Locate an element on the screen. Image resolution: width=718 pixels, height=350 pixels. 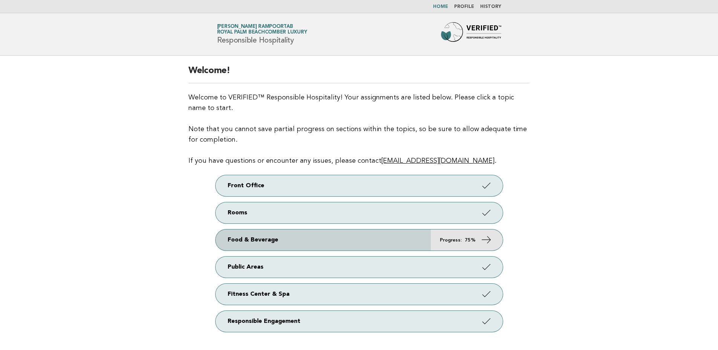
p: Welcome to VERIFIED™ Responsible Hospitality! Your assignments are listed below. Please click a t... is located at coordinates (359, 129).